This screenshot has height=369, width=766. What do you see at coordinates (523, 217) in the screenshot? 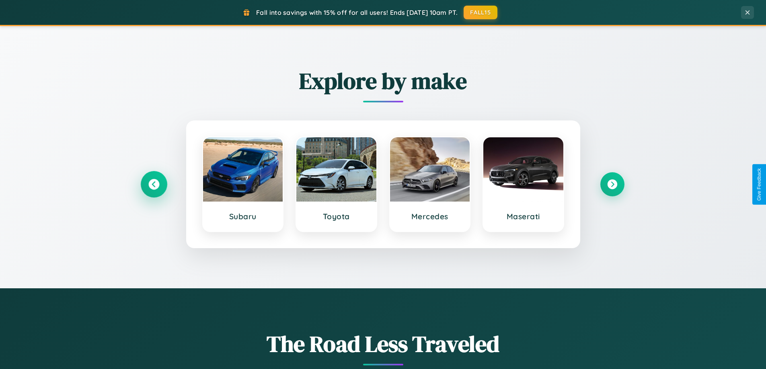
I see `h3: Maserati` at bounding box center [523, 217].